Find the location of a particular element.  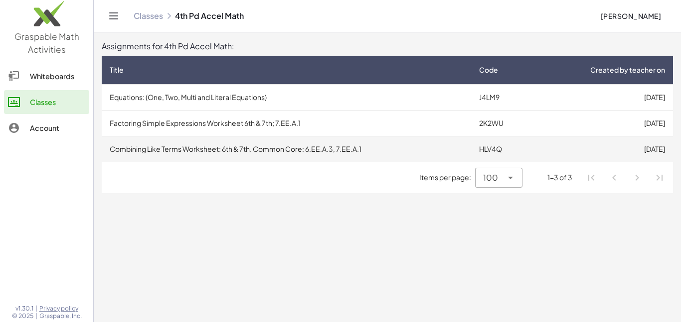

span: Graspable Math Activities is located at coordinates (47, 43).